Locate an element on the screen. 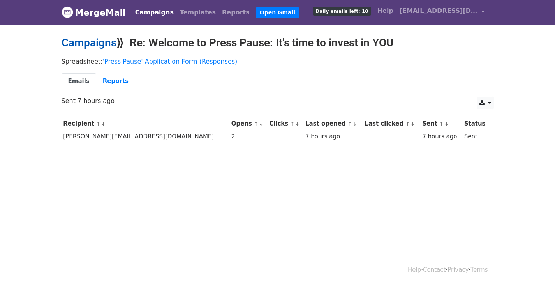 The height and width of the screenshot is (285, 555). a: 'Press Pause' Application Form (Responses) is located at coordinates (170, 61).